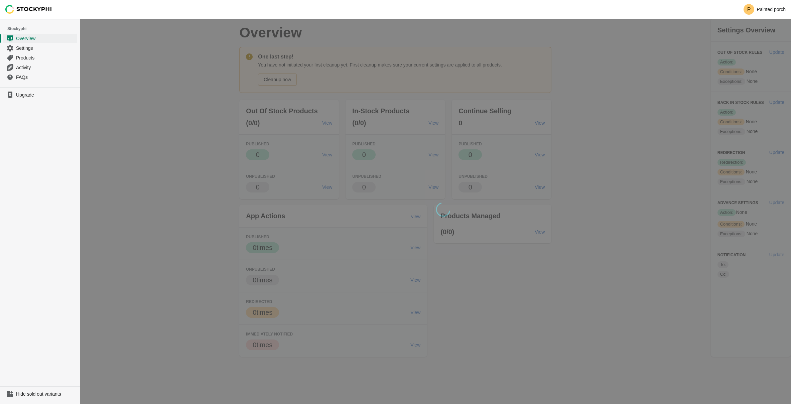  What do you see at coordinates (40, 38) in the screenshot?
I see `a: Overview` at bounding box center [40, 38].